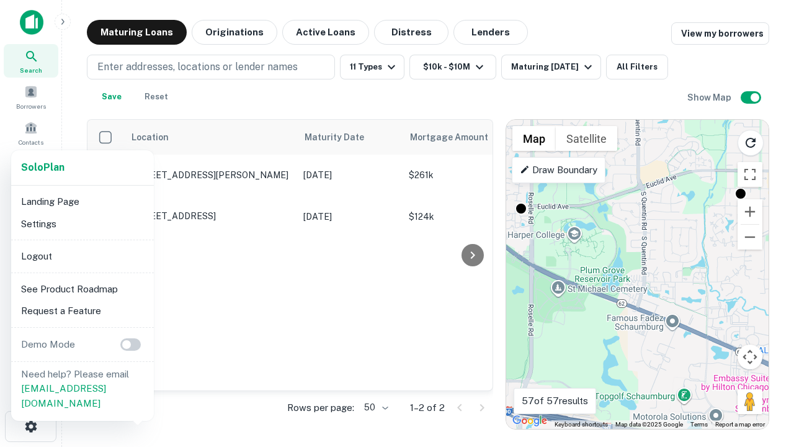  What do you see at coordinates (83, 256) in the screenshot?
I see `li: Logout` at bounding box center [83, 256].